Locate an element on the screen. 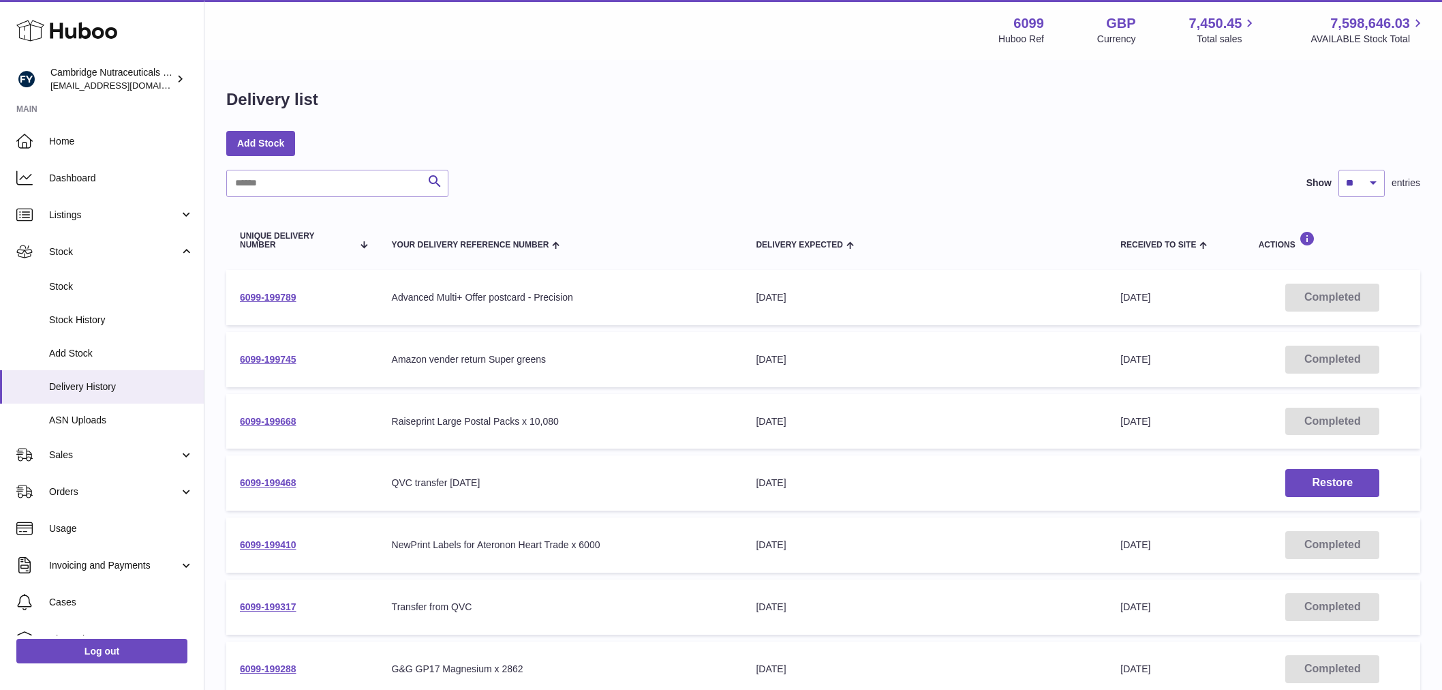 Image resolution: width=1442 pixels, height=690 pixels. span: 7,450.45 is located at coordinates (1216, 23).